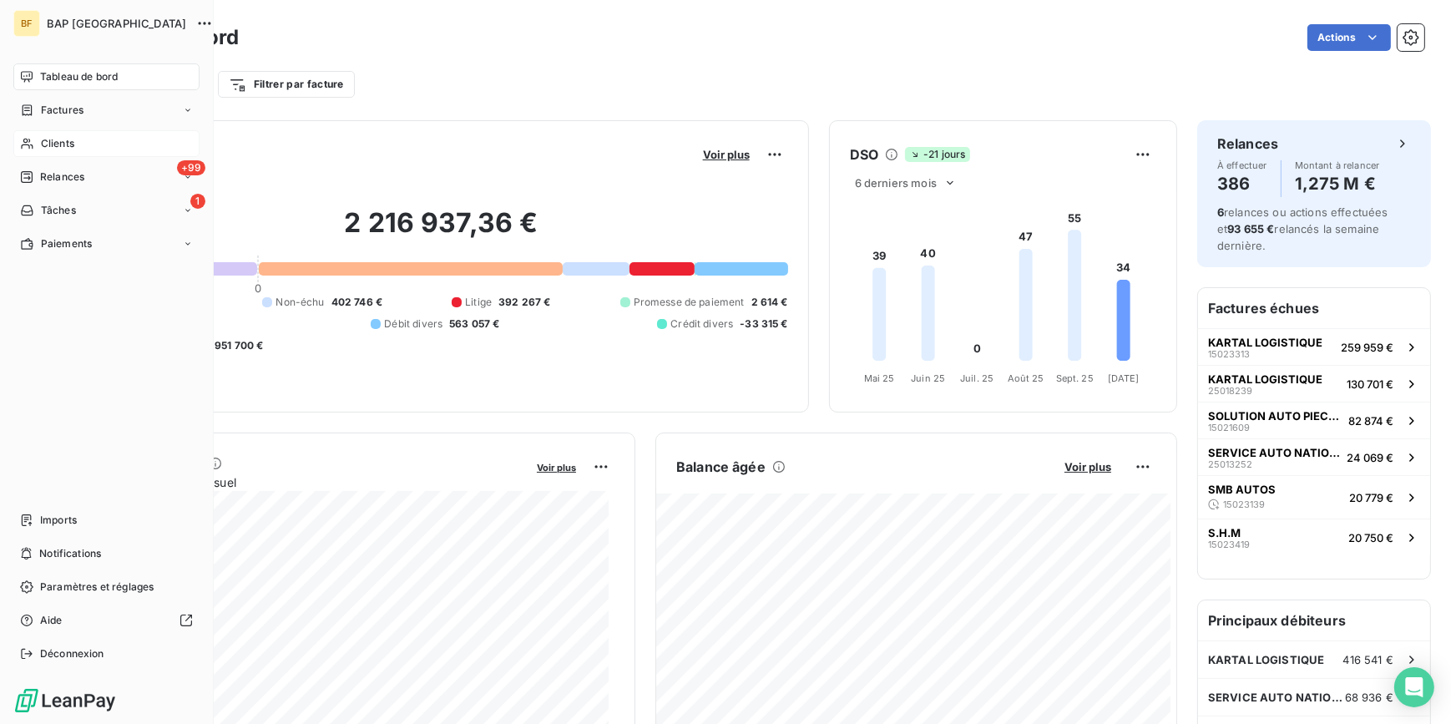 The image size is (1451, 724). I want to click on button: KARTAL LOGISTIQUE25018239130 701 €, so click(1314, 383).